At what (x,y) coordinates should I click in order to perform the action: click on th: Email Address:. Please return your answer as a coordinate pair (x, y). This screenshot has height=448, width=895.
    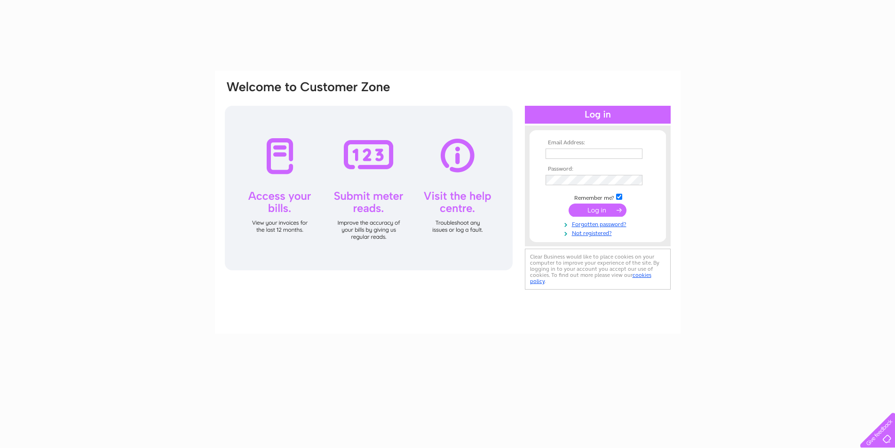
    Looking at the image, I should click on (598, 143).